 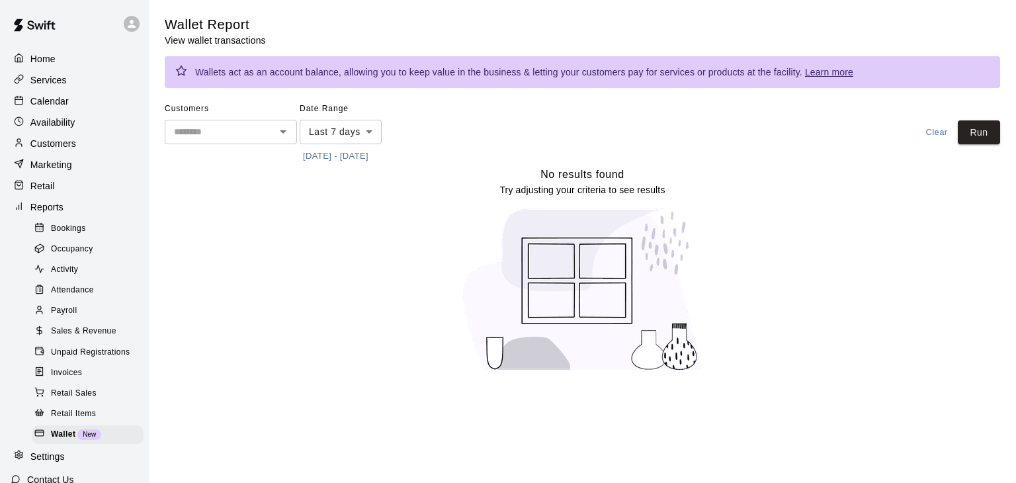 What do you see at coordinates (74, 122) in the screenshot?
I see `div: Availability` at bounding box center [74, 122].